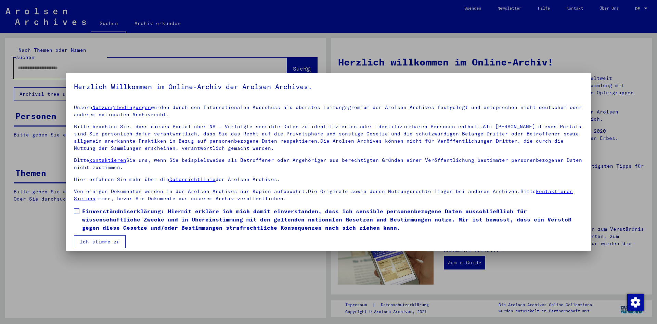 The width and height of the screenshot is (657, 324). I want to click on a: Nutzungsbedingungen, so click(122, 107).